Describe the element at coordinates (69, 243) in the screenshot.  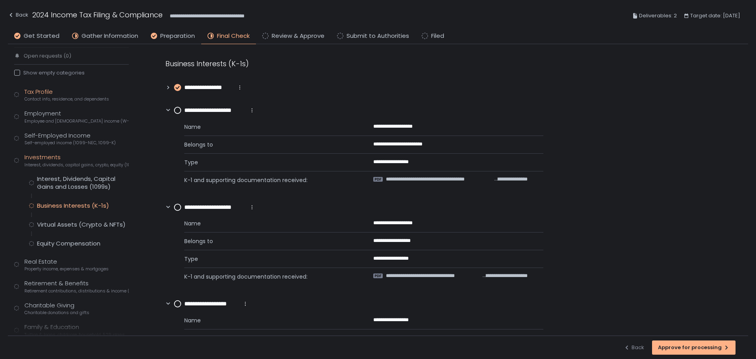
I see `div: Equity Compensation` at that location.